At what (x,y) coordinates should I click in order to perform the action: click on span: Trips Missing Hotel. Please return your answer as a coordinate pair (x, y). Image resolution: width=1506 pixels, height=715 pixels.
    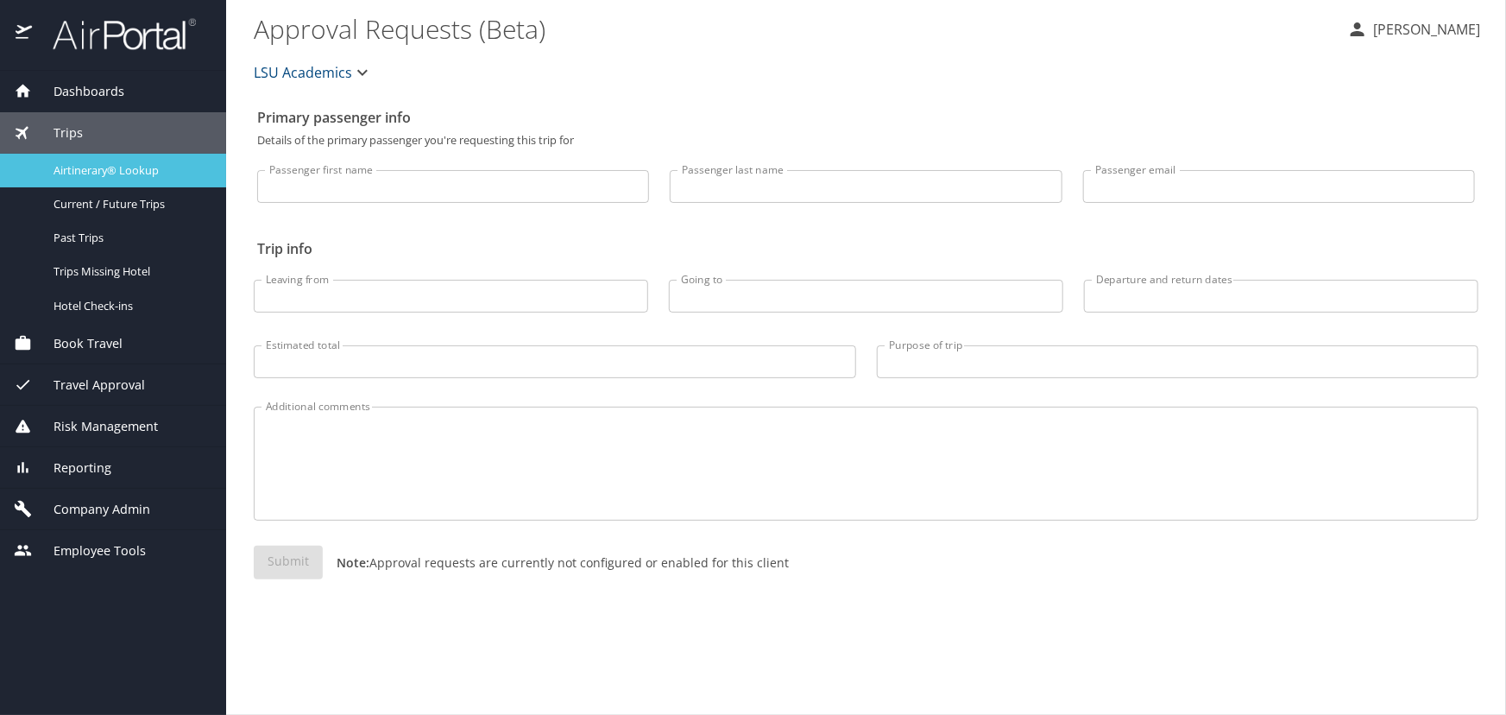
    Looking at the image, I should click on (129, 271).